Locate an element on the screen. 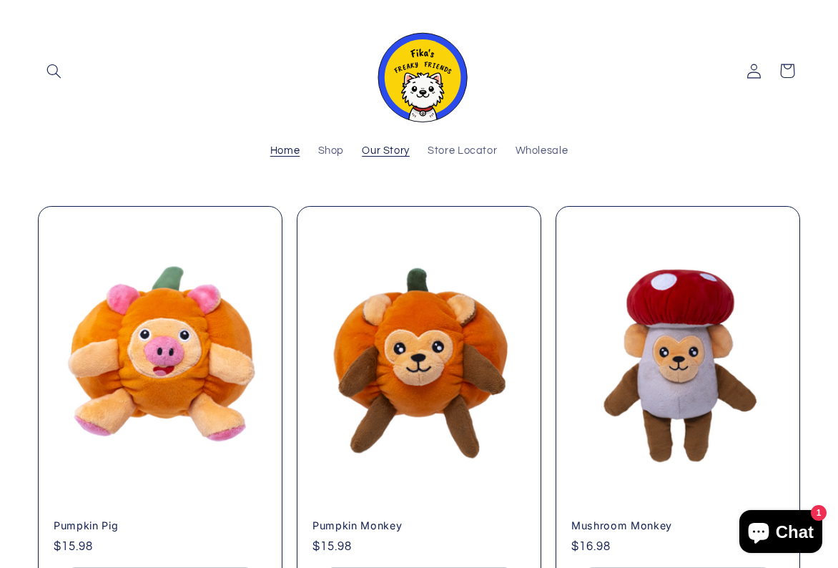  a: Shop is located at coordinates (331, 152).